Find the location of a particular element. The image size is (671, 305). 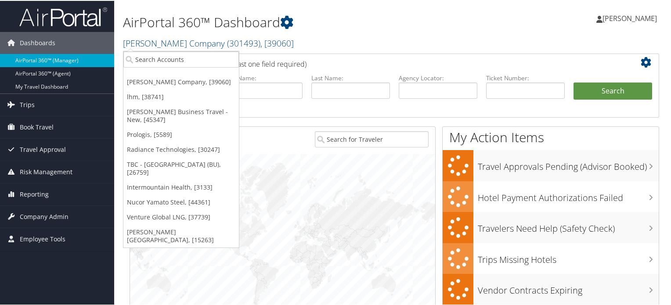

input: Search for Traveler is located at coordinates (372, 138).